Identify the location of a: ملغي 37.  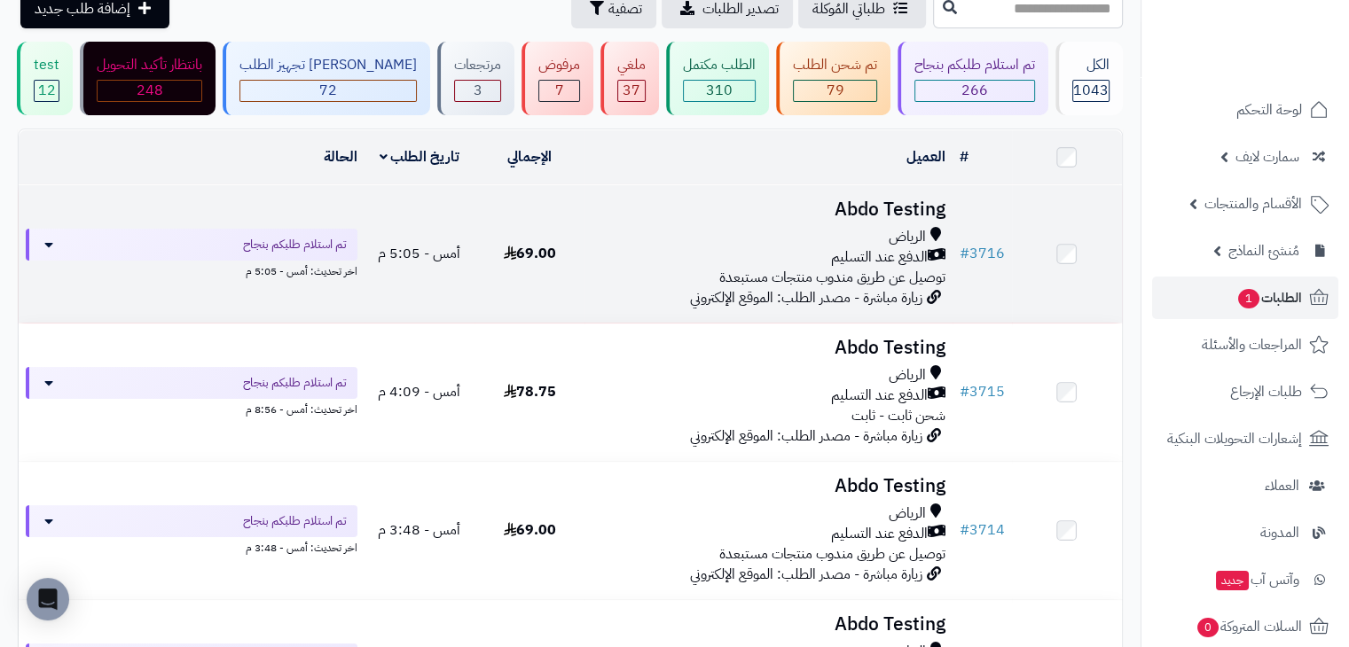
(630, 78).